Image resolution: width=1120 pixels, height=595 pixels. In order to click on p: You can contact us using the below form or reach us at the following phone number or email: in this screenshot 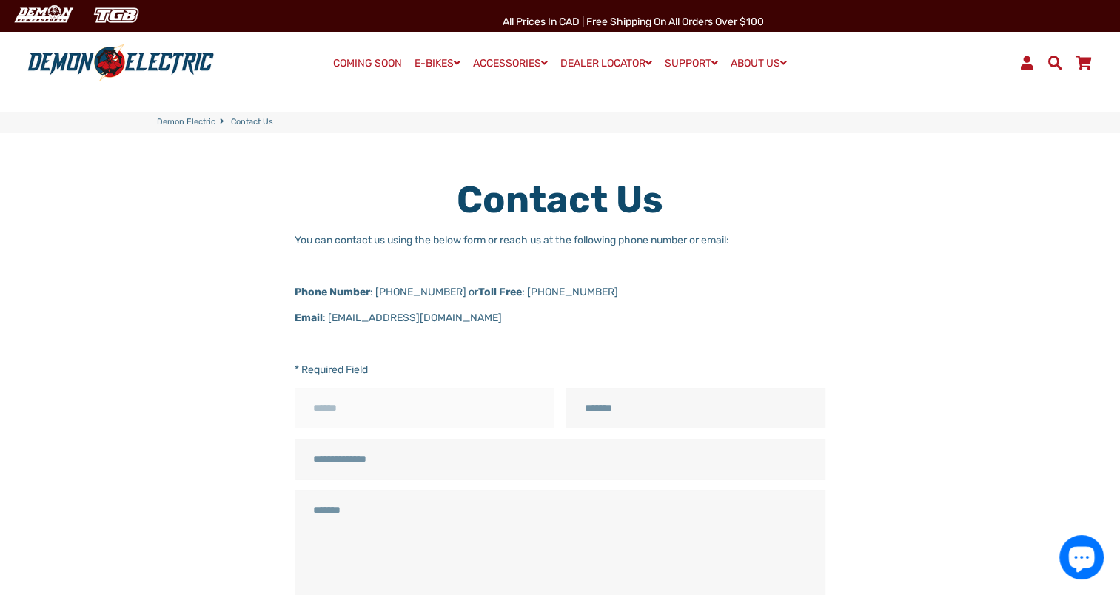, I will do `click(560, 240)`.